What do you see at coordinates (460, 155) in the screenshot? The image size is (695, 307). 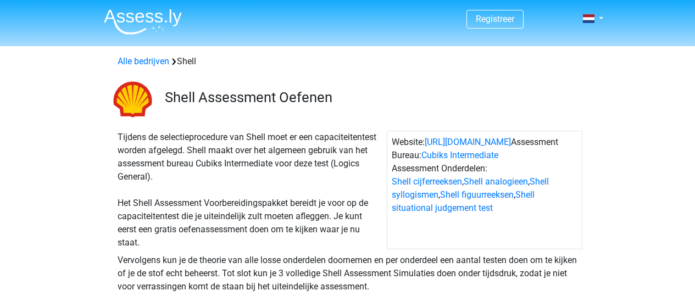 I see `a: Cubiks Intermediate` at bounding box center [460, 155].